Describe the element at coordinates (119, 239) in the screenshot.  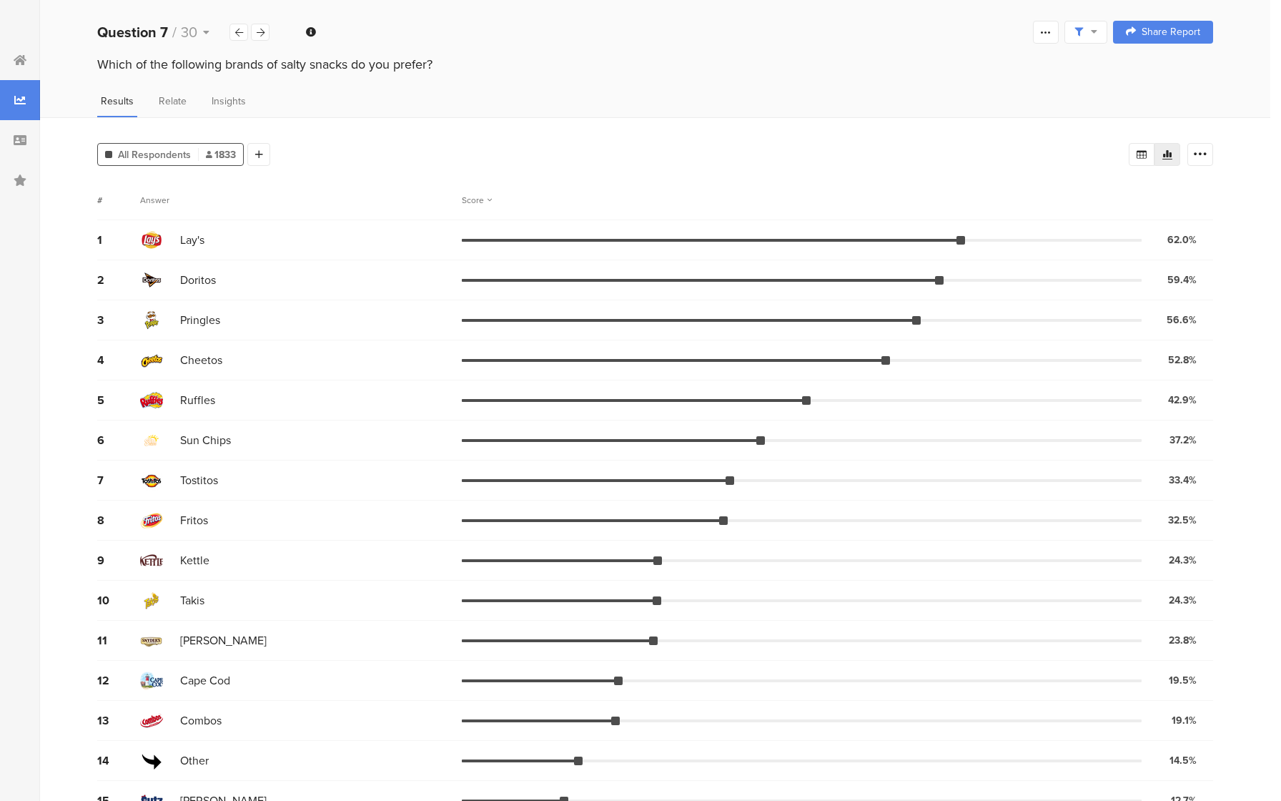
I see `div: 1` at that location.